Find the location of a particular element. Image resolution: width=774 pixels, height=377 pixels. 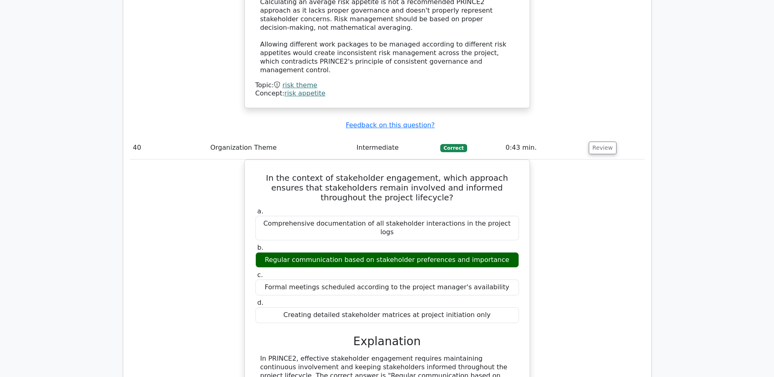

span: Correct is located at coordinates (454, 148).